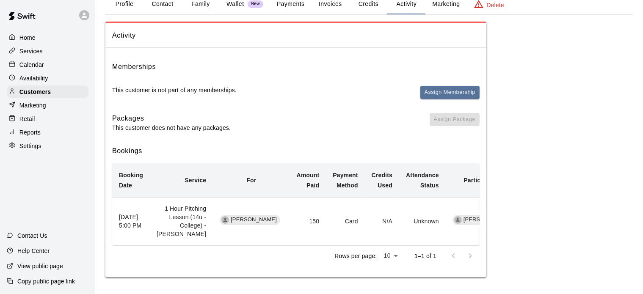 This screenshot has height=294, width=643. What do you see at coordinates (308, 180) in the screenshot?
I see `b: Amount Paid` at bounding box center [308, 180].